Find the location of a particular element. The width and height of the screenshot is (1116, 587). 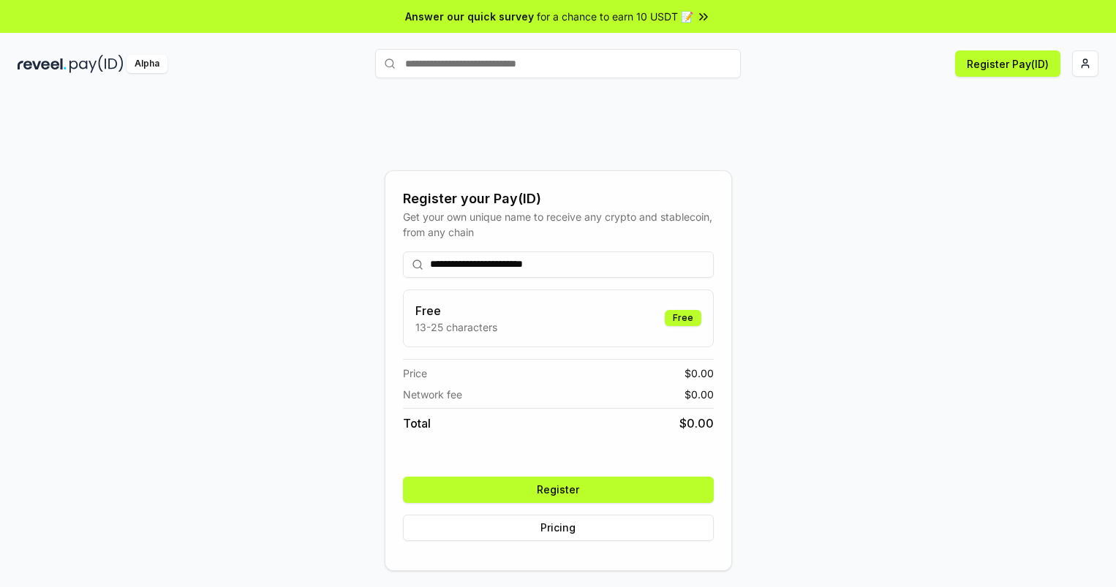

img: reveel_dark is located at coordinates (42, 64).